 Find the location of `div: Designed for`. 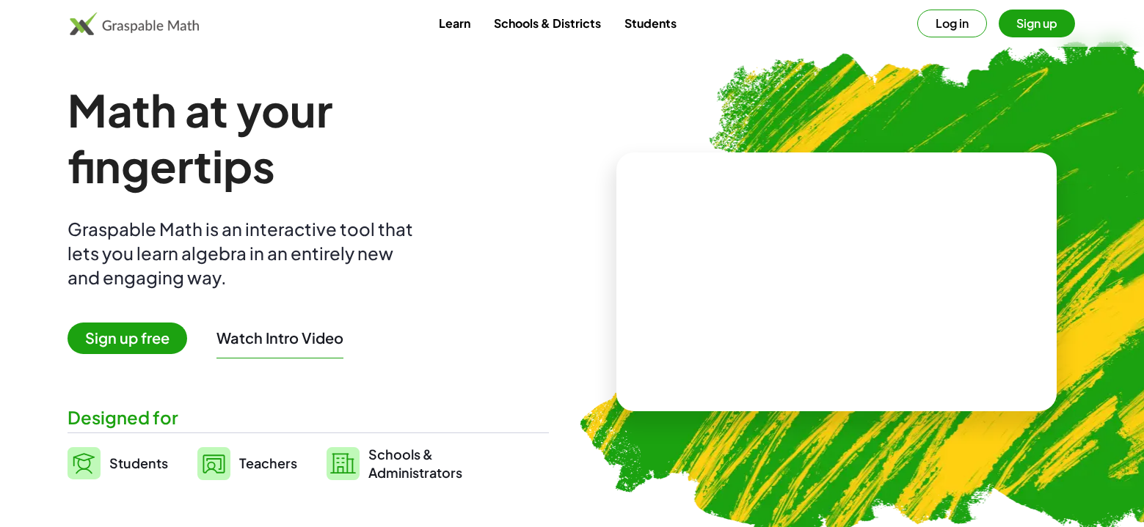

div: Designed for is located at coordinates (308, 417).